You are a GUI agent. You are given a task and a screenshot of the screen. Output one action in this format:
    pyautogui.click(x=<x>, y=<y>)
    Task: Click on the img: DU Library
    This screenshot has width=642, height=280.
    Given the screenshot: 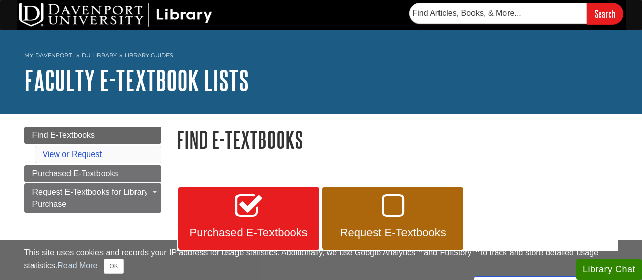 What is the action you would take?
    pyautogui.click(x=116, y=15)
    